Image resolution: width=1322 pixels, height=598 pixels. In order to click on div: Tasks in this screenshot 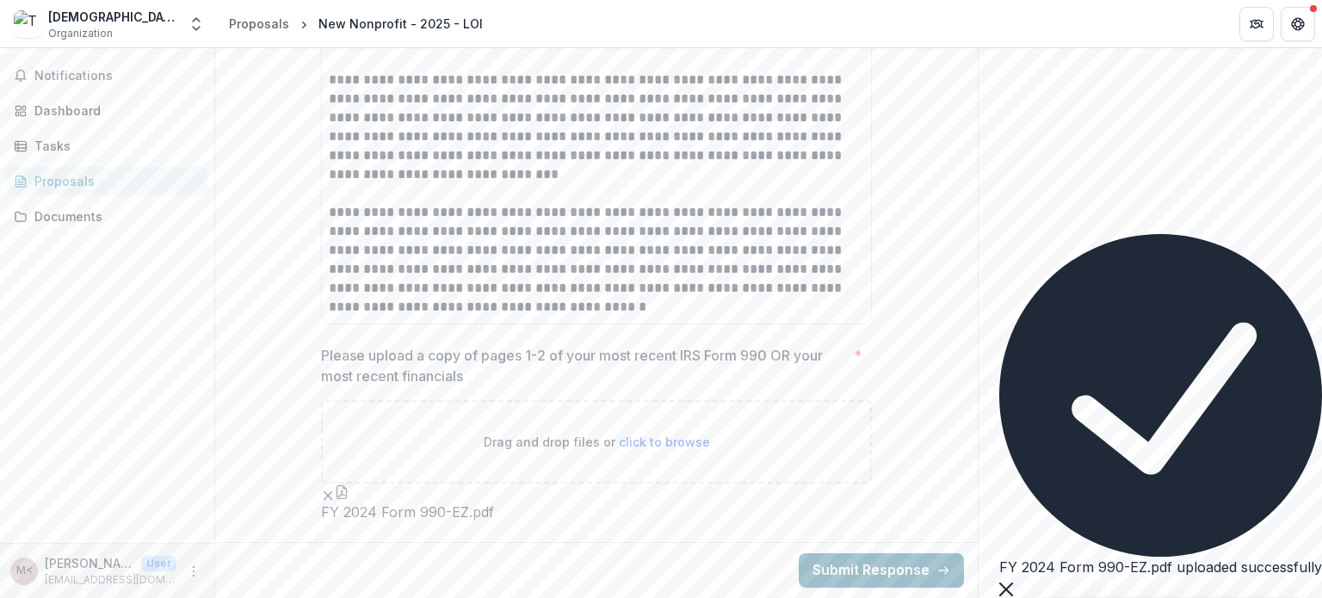, I will do `click(114, 145)`.